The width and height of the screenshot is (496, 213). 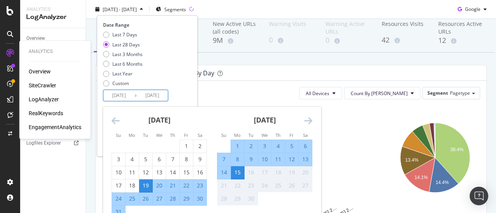 I want to click on input: End Date, so click(x=152, y=96).